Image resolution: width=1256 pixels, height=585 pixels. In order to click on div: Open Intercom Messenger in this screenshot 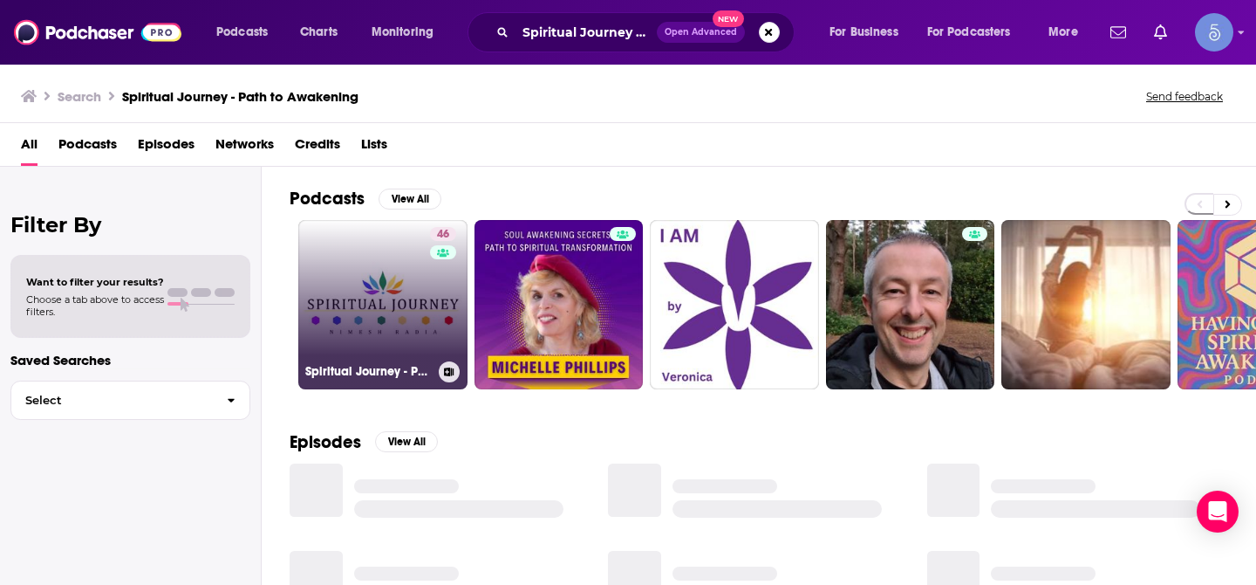, I will do `click(1218, 511)`.